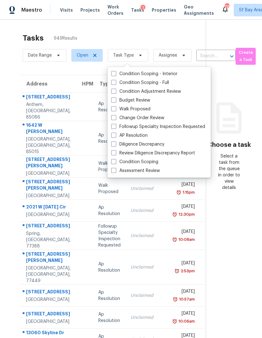 The image size is (262, 338). Describe the element at coordinates (48, 333) in the screenshot. I see `div: 13060 Skyline Dr` at that location.